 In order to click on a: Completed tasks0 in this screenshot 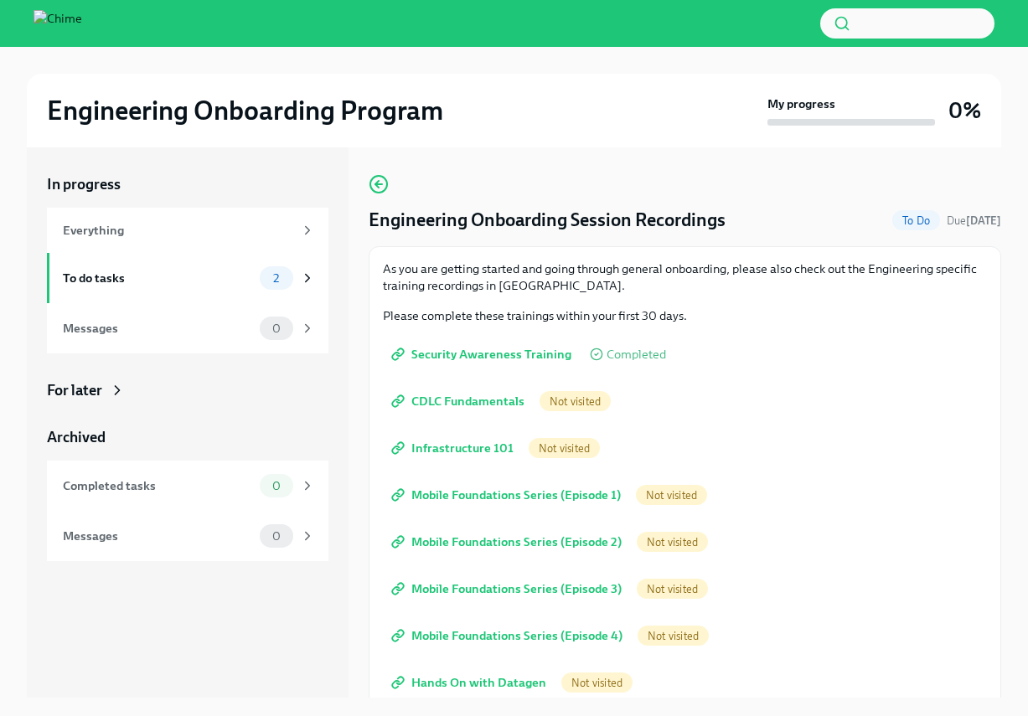, I will do `click(188, 486)`.